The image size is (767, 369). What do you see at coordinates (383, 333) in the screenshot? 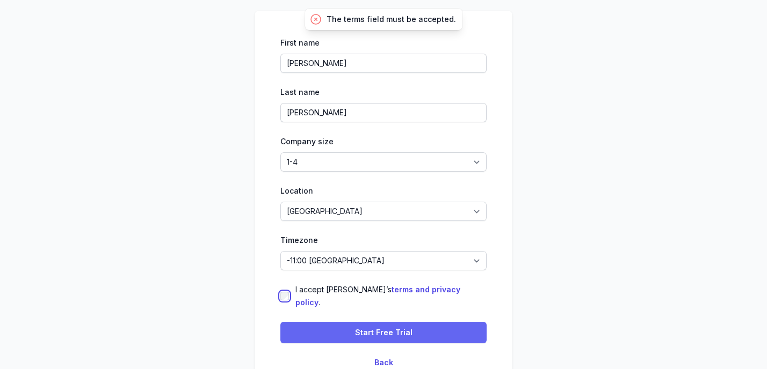
I see `span: Start Free Trial` at bounding box center [383, 333].